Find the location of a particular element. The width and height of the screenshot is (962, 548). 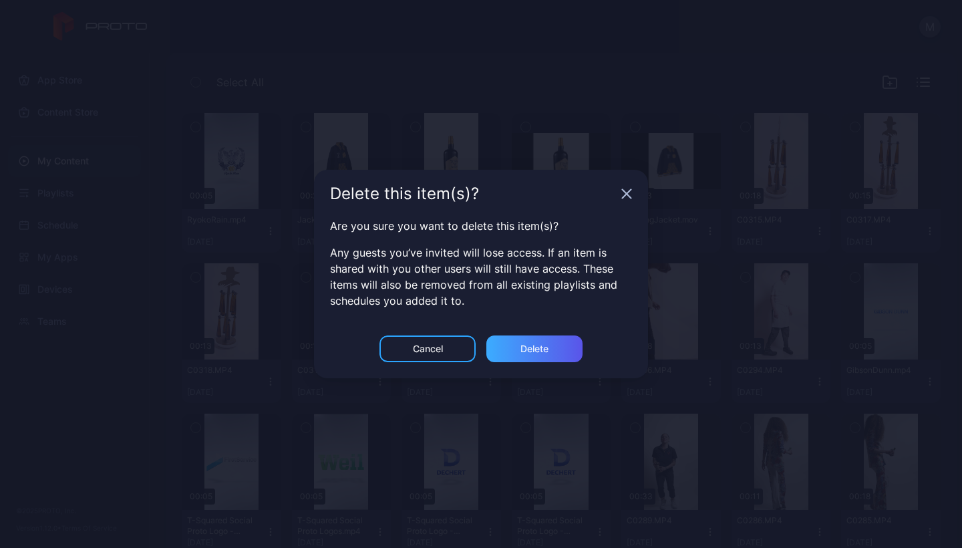

div: Delete is located at coordinates (535, 349).